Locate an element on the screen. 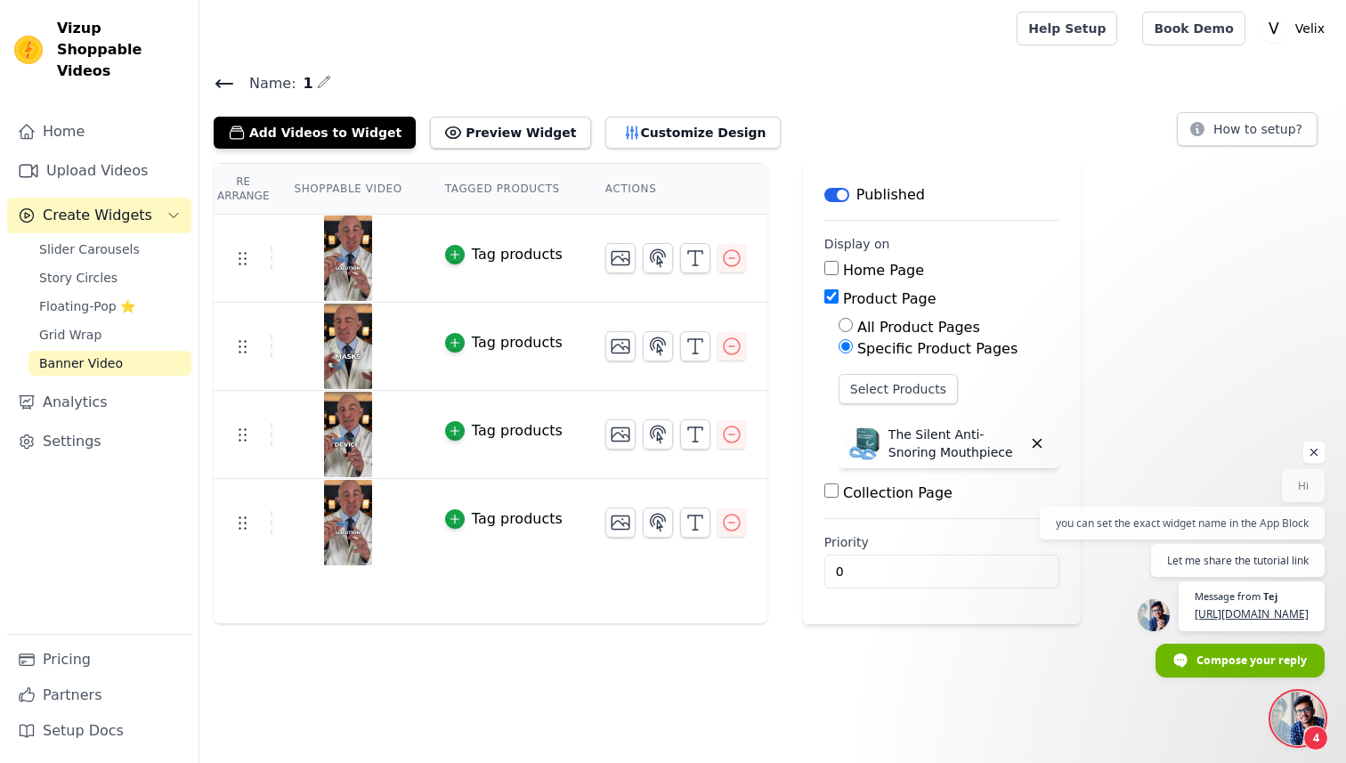 Image resolution: width=1346 pixels, height=763 pixels. label: Home Page is located at coordinates (883, 270).